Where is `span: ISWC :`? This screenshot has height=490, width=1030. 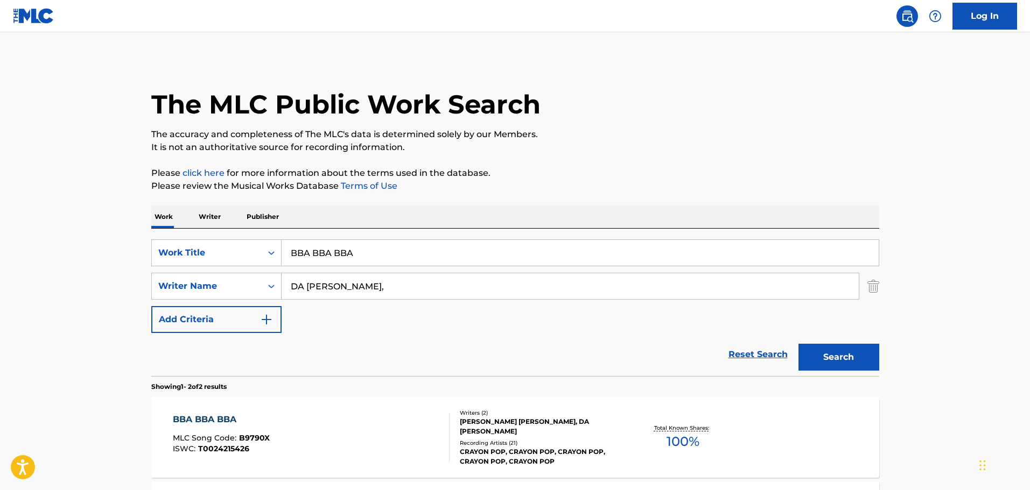
span: ISWC : is located at coordinates (185, 449).